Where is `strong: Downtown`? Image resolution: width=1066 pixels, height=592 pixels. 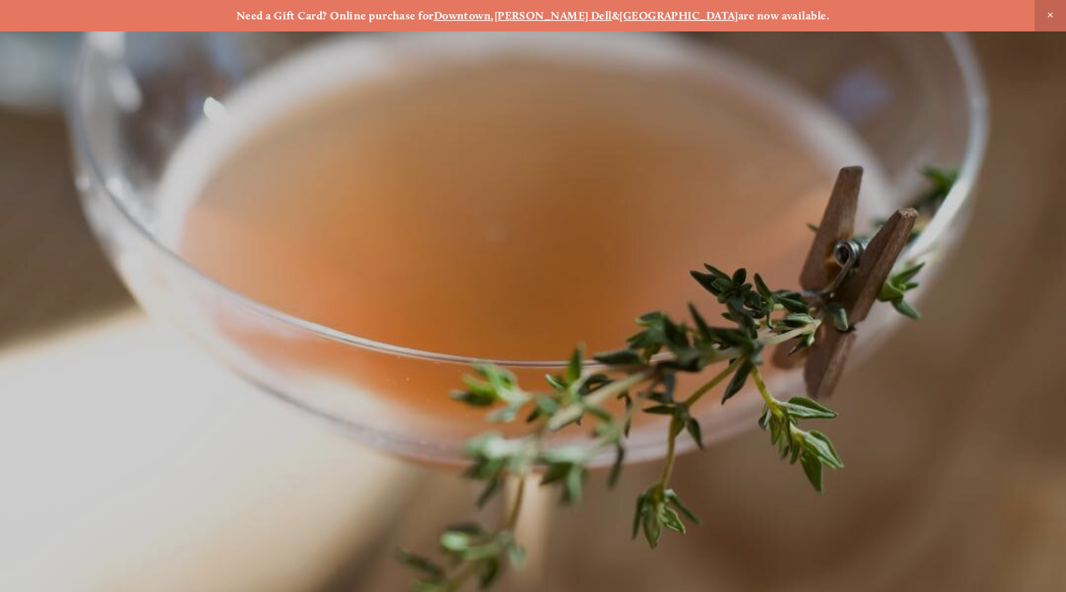 strong: Downtown is located at coordinates (462, 16).